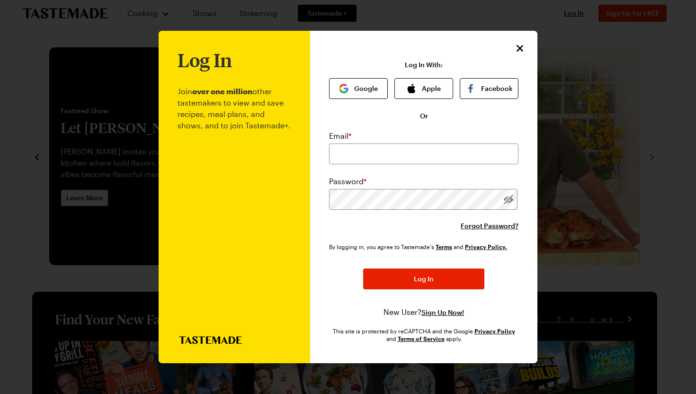 The width and height of the screenshot is (696, 394). What do you see at coordinates (494, 330) in the screenshot?
I see `a: Google Privacy Policy` at bounding box center [494, 330].